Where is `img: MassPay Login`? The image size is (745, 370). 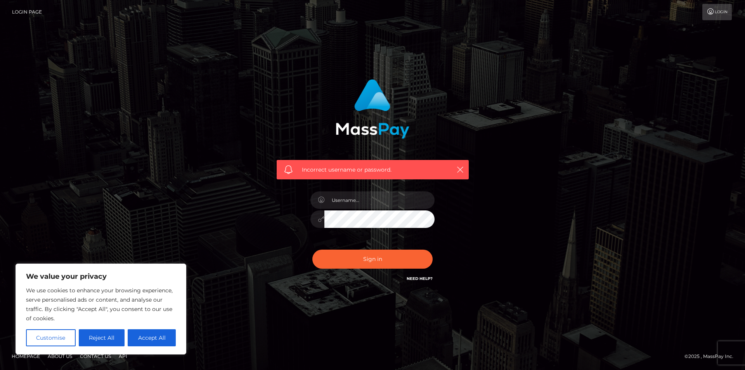
img: MassPay Login is located at coordinates (373, 109).